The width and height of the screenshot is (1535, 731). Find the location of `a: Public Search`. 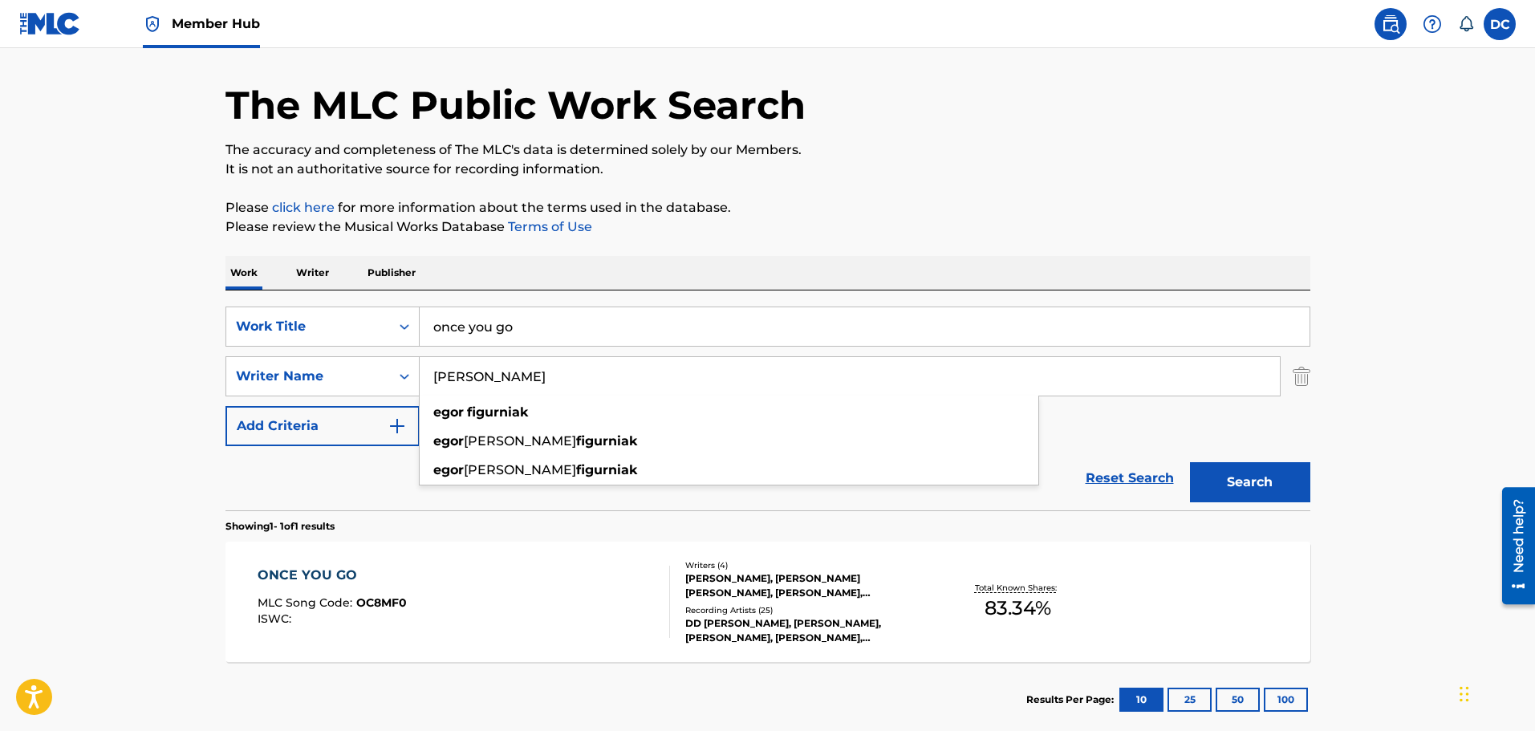

a: Public Search is located at coordinates (1391, 24).